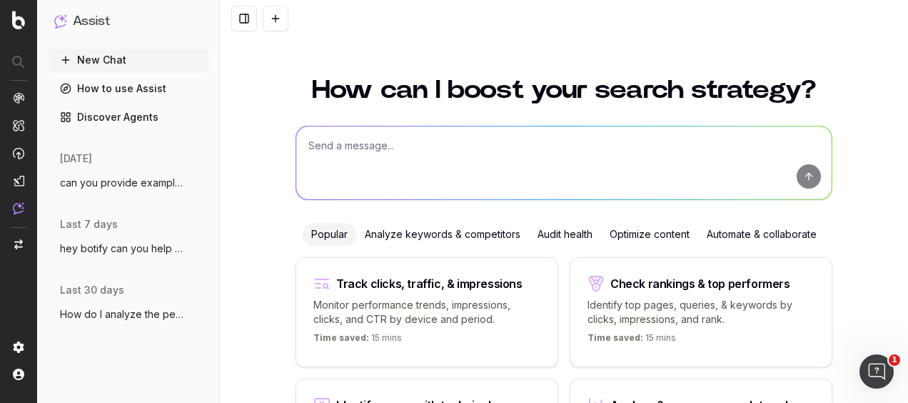 The width and height of the screenshot is (908, 403). Describe the element at coordinates (701, 312) in the screenshot. I see `p: Identify top pages, queries, & keywords by clicks, impressions, and rank.` at that location.